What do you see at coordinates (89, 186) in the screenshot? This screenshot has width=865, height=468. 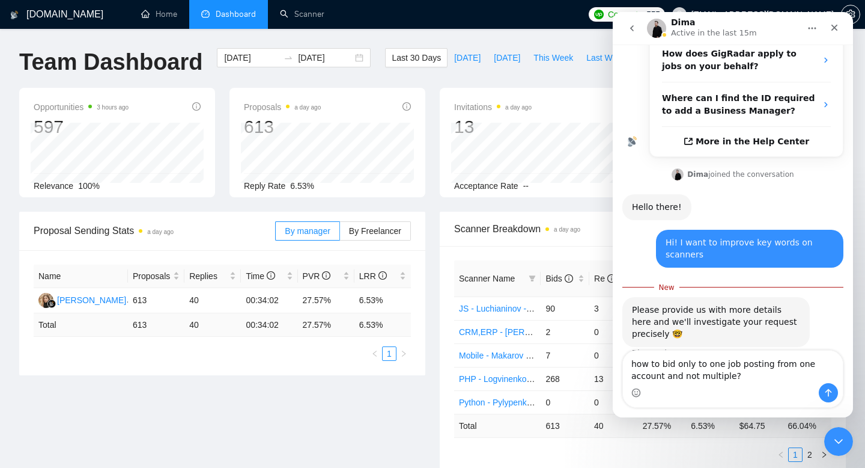 I see `span: 100%` at bounding box center [89, 186].